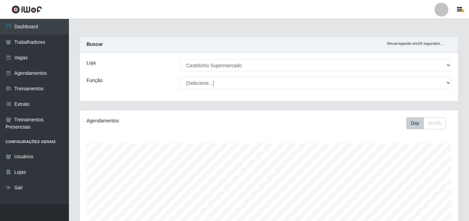  Describe the element at coordinates (160, 121) in the screenshot. I see `div: Agendamentos` at that location.